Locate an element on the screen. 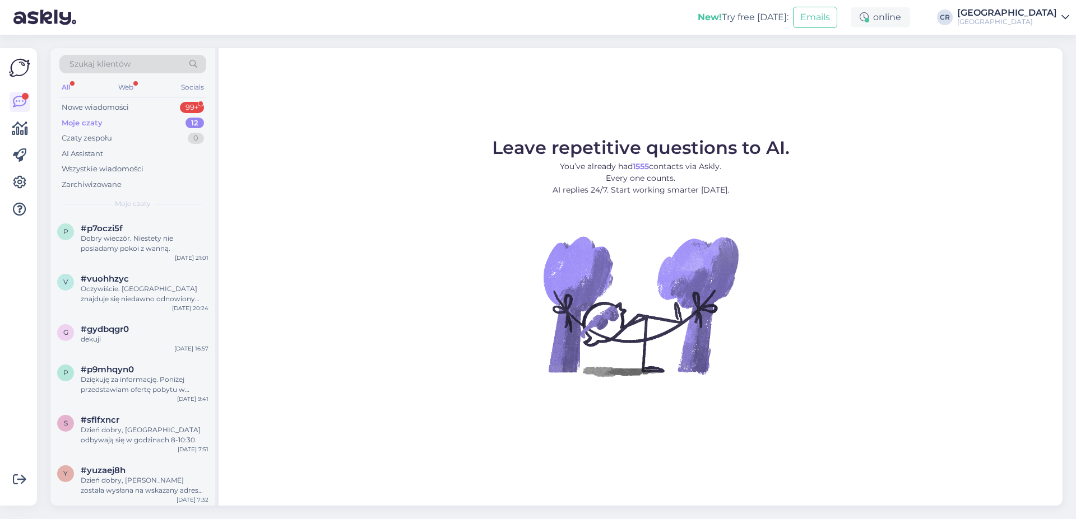  div: Dziękuję za informację. Poniżej przedstawiam ofertę pobytu w pakiecie "Jesienna Promocja". W term... is located at coordinates (145, 385).